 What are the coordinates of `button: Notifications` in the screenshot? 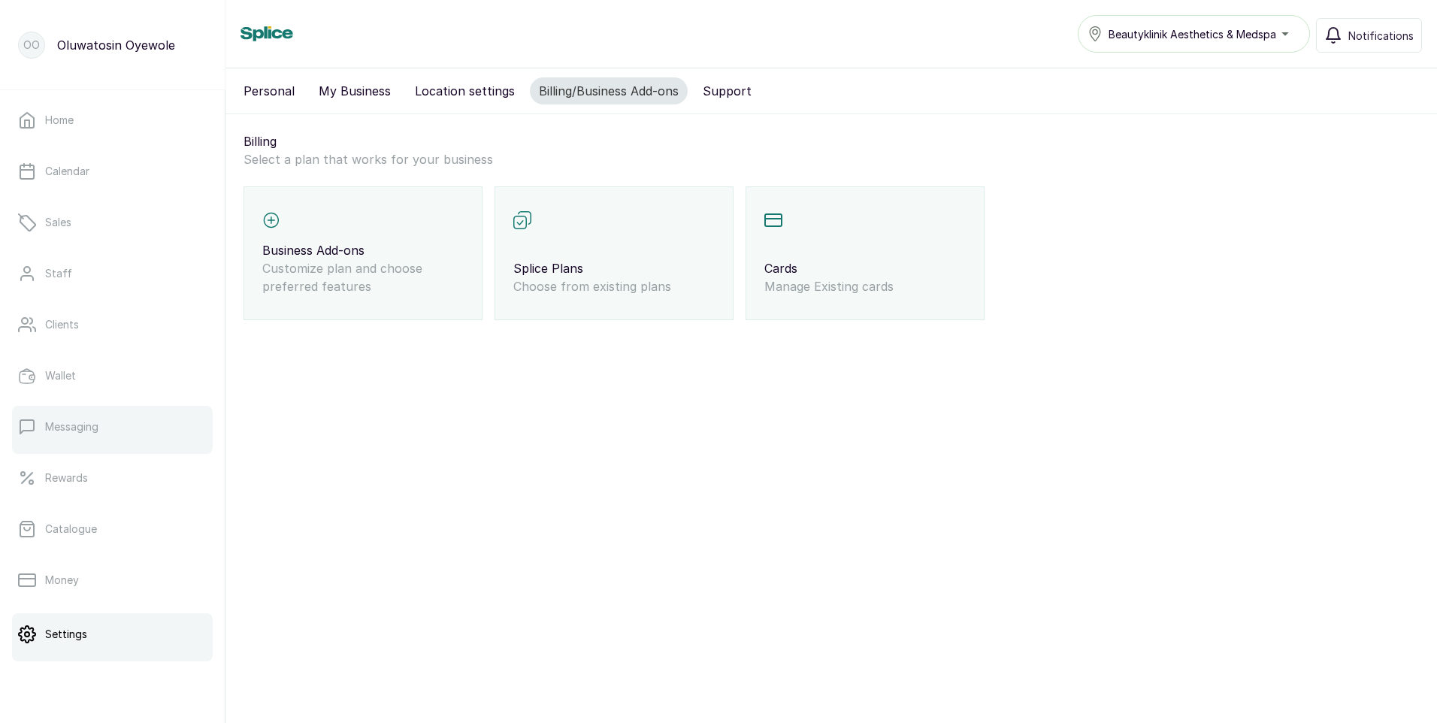 It's located at (1369, 35).